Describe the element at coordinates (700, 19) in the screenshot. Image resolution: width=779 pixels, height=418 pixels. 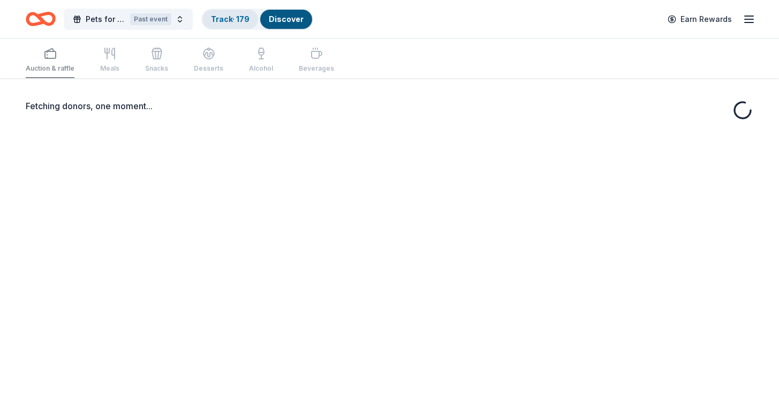
I see `a: Earn Rewards` at that location.